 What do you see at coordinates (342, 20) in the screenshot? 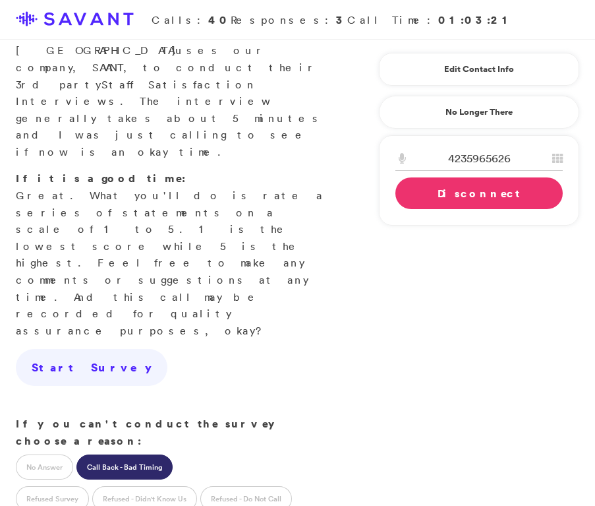
I see `strong: 3` at bounding box center [342, 20].